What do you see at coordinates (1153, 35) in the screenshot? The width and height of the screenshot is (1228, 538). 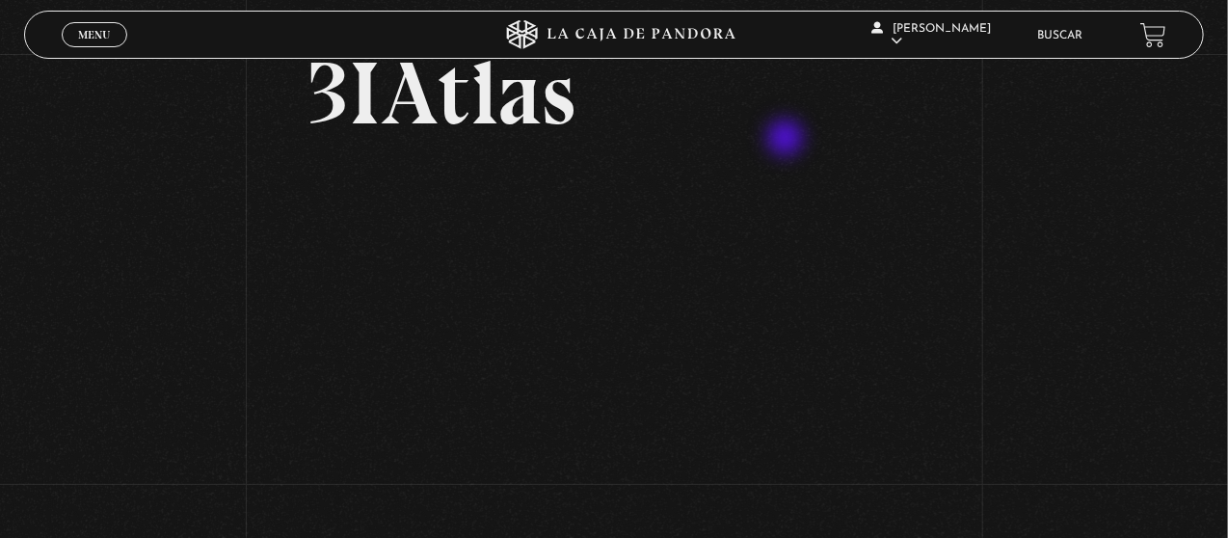 I see `a: View your shopping cart` at bounding box center [1153, 35].